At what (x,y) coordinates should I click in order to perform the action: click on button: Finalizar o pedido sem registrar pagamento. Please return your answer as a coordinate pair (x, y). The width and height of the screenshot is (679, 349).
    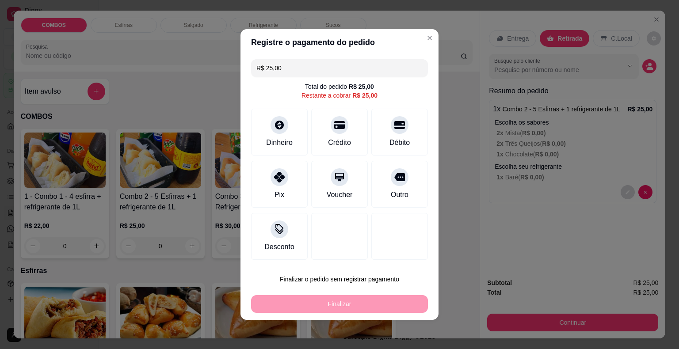
    Looking at the image, I should click on (340, 279).